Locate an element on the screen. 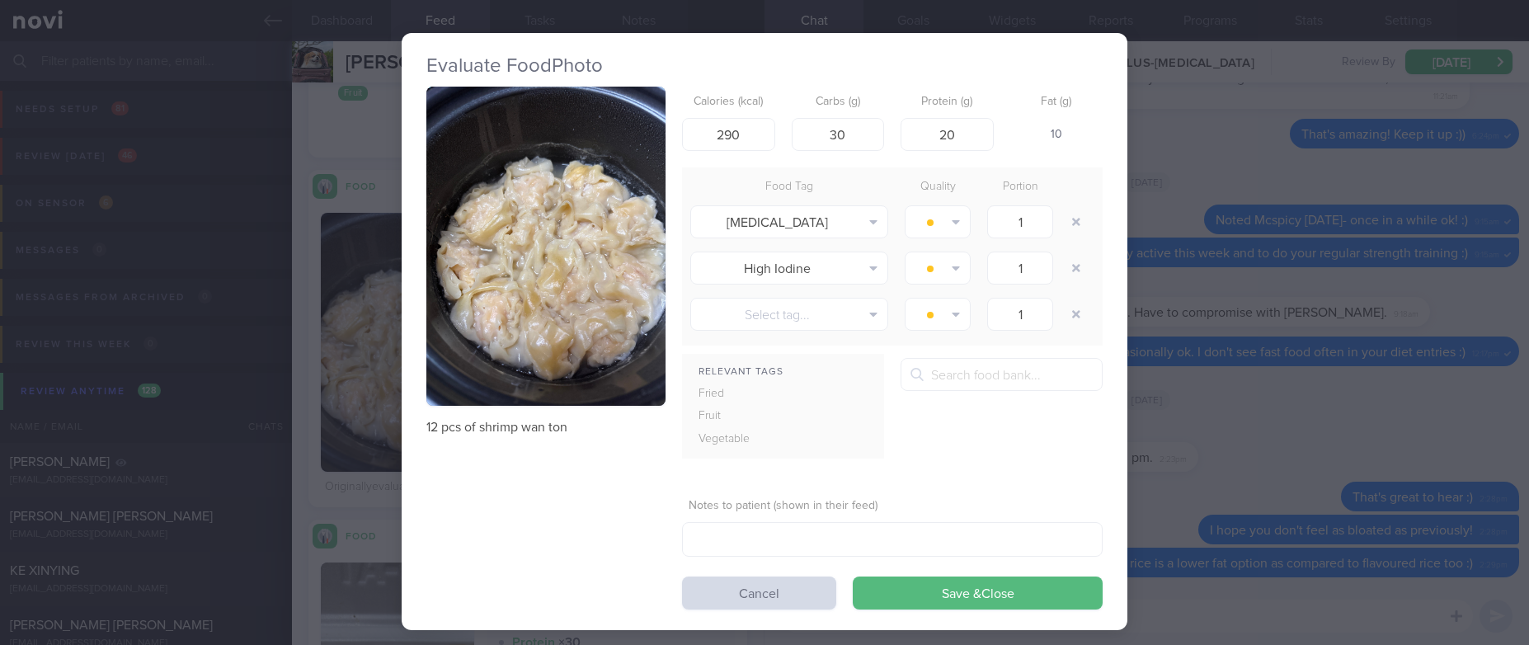 This screenshot has height=645, width=1529. button: Save &Close is located at coordinates (978, 593).